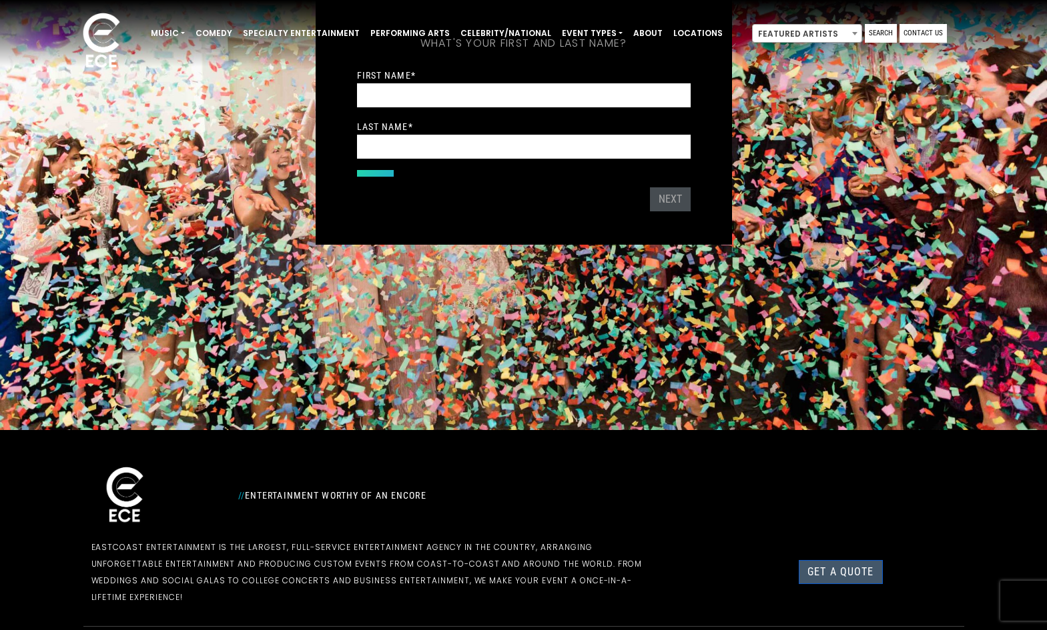 The image size is (1047, 630). What do you see at coordinates (880, 33) in the screenshot?
I see `a: Search` at bounding box center [880, 33].